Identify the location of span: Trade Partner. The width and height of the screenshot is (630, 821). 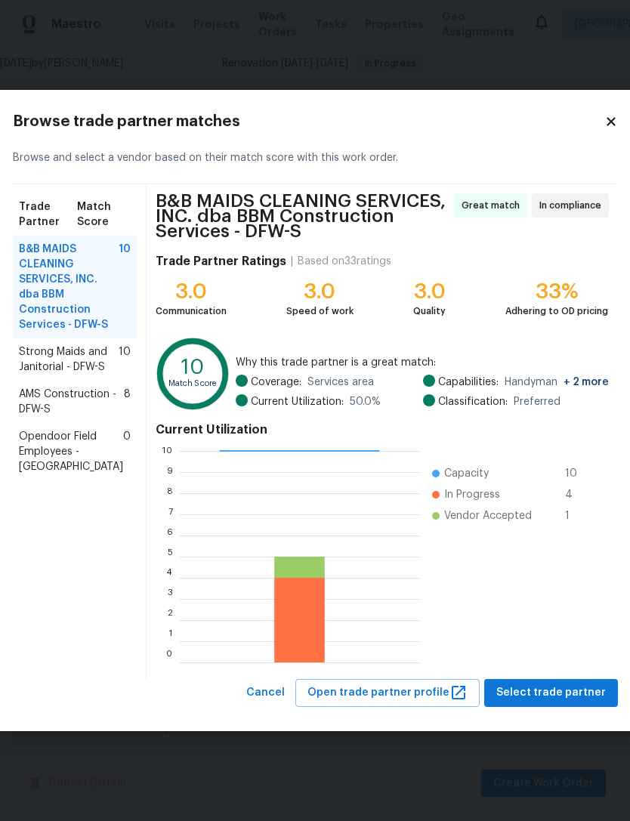
(48, 214).